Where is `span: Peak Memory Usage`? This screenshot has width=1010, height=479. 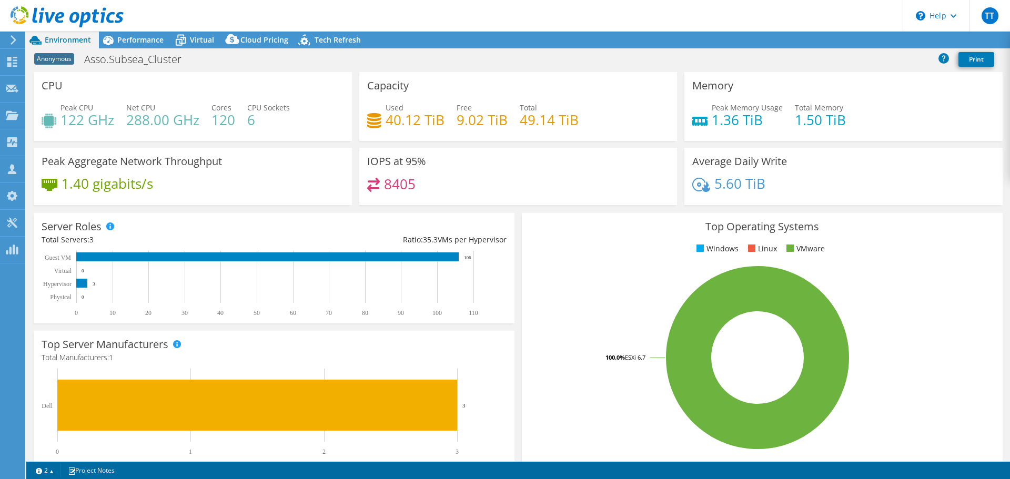
span: Peak Memory Usage is located at coordinates (747, 107).